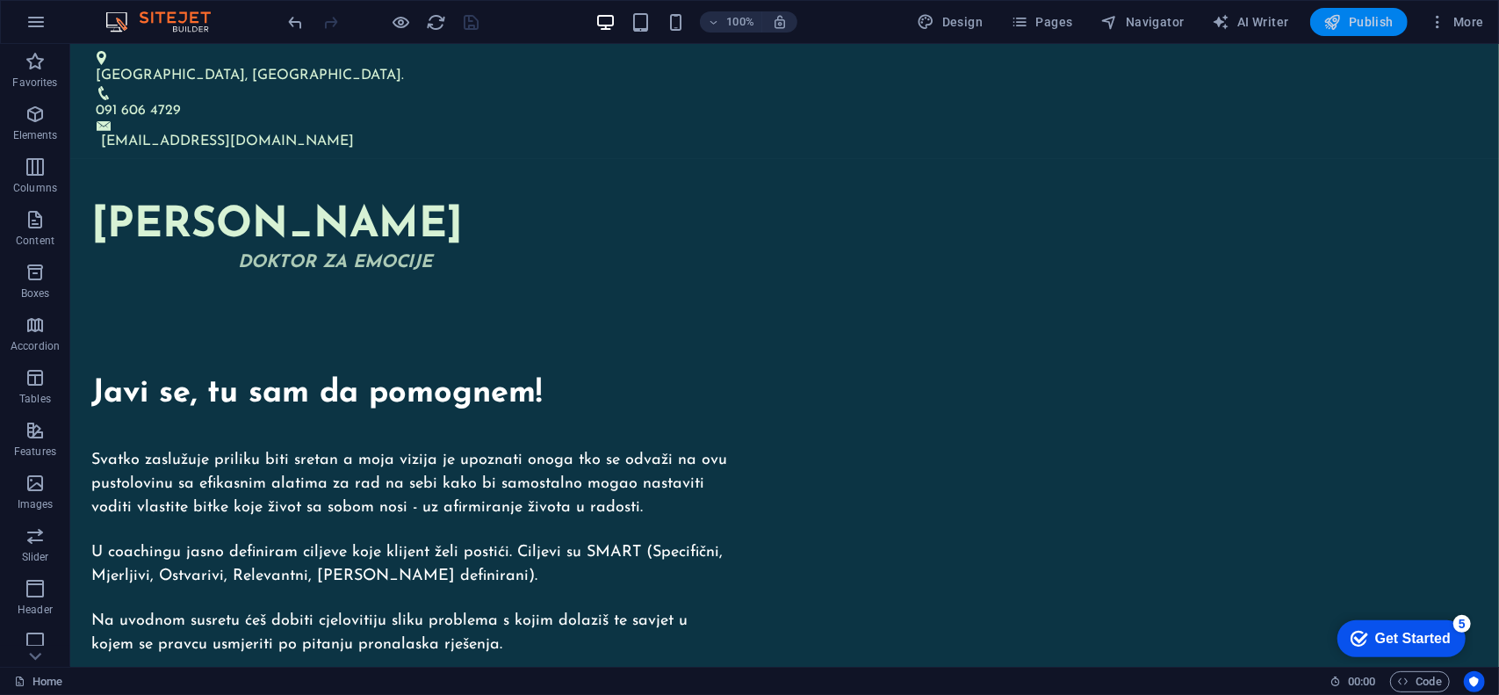 The height and width of the screenshot is (695, 1499). Describe the element at coordinates (296, 22) in the screenshot. I see `i: Undo: Change description (Ctrl+Z)` at that location.